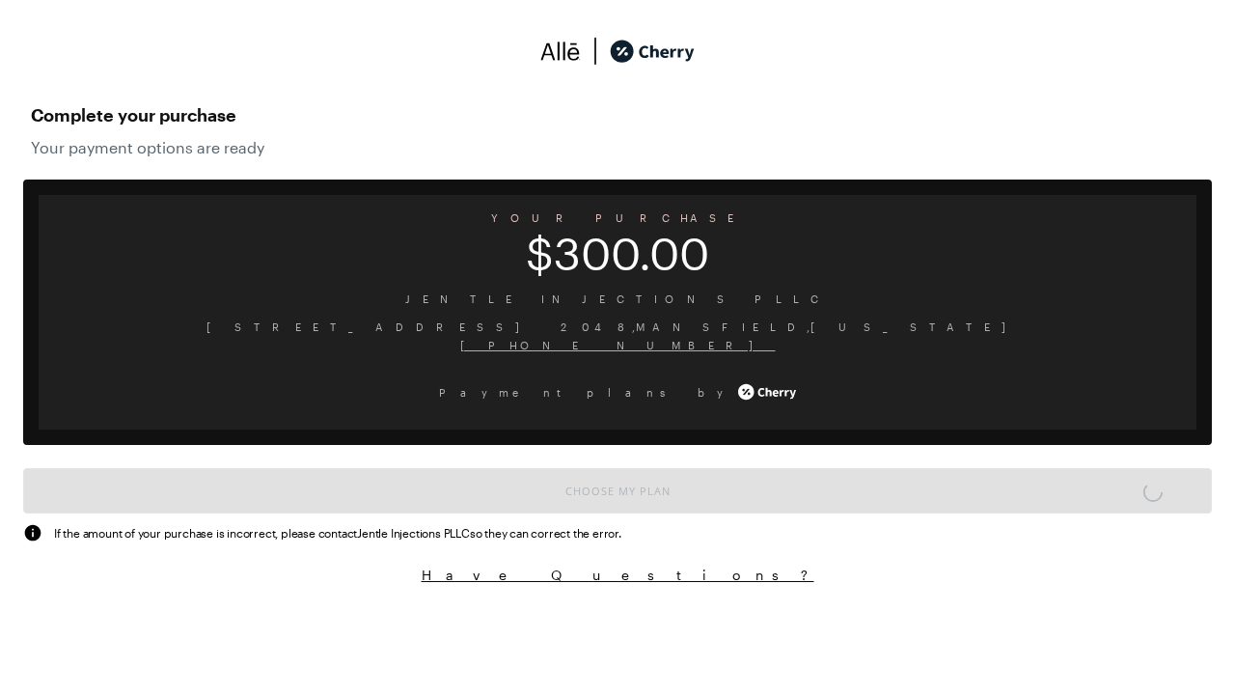  Describe the element at coordinates (618, 298) in the screenshot. I see `span: Jentle Injections PLLC` at that location.